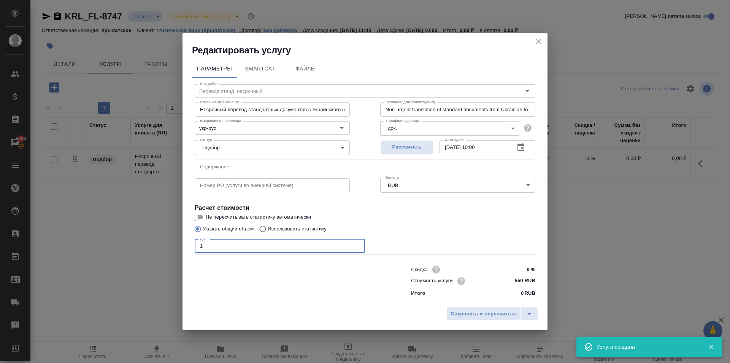  I want to click on button: Подбор, so click(211, 147).